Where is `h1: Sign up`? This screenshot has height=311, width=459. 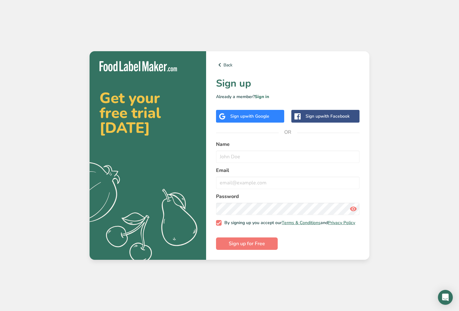
h1: Sign up is located at coordinates (288, 83).